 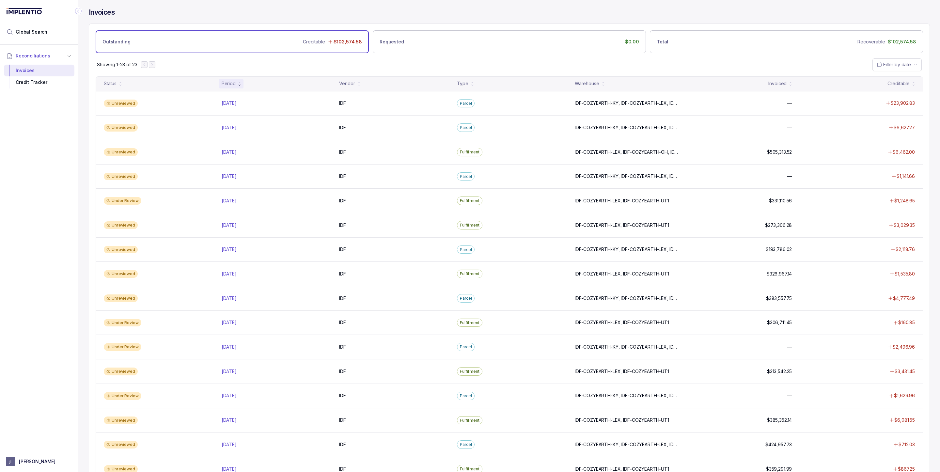 I want to click on div: Invoices, so click(x=39, y=71).